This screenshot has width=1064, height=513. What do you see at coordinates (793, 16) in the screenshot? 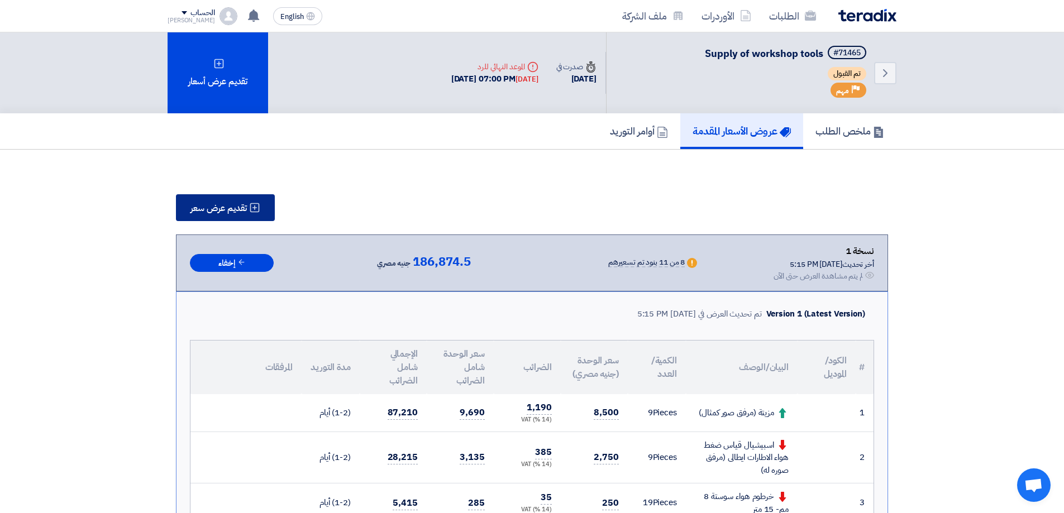
I see `a: الطلبات` at bounding box center [793, 16].